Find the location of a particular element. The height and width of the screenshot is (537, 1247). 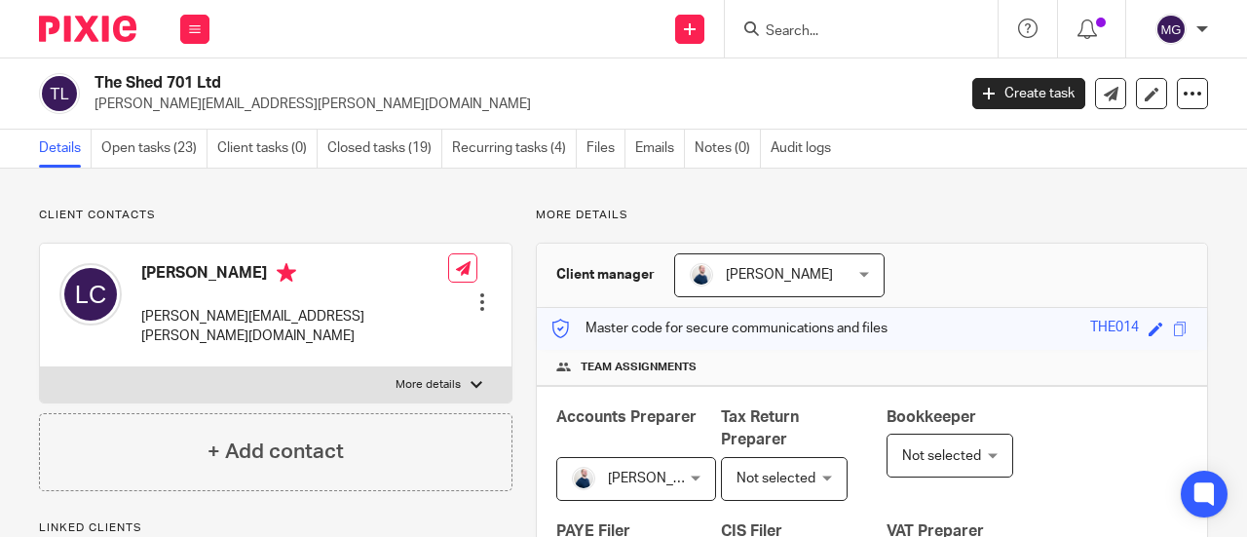

h4: + Add contact is located at coordinates (276, 451).